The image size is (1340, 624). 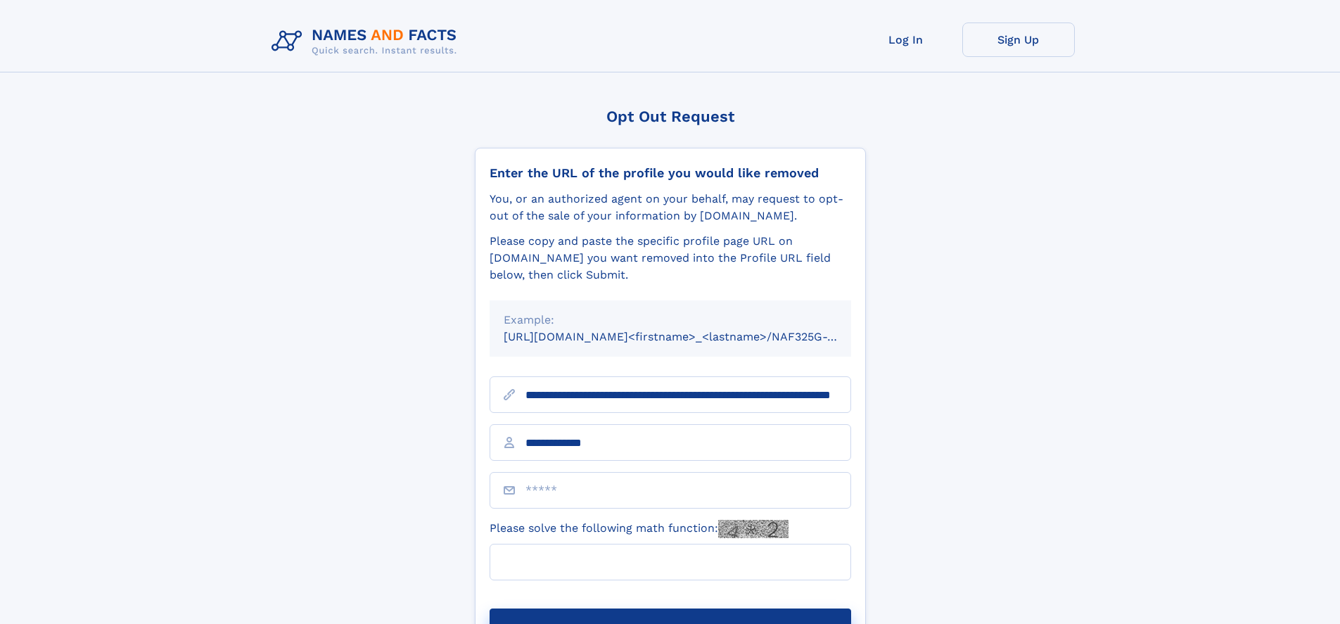 I want to click on a: Sign Up, so click(x=1019, y=39).